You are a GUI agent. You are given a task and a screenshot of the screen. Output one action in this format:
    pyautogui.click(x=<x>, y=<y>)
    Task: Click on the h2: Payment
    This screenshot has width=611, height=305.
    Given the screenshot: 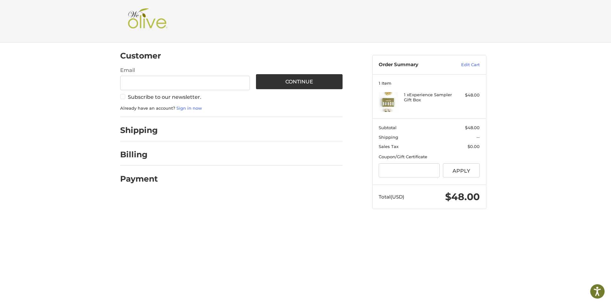 What is the action you would take?
    pyautogui.click(x=139, y=179)
    